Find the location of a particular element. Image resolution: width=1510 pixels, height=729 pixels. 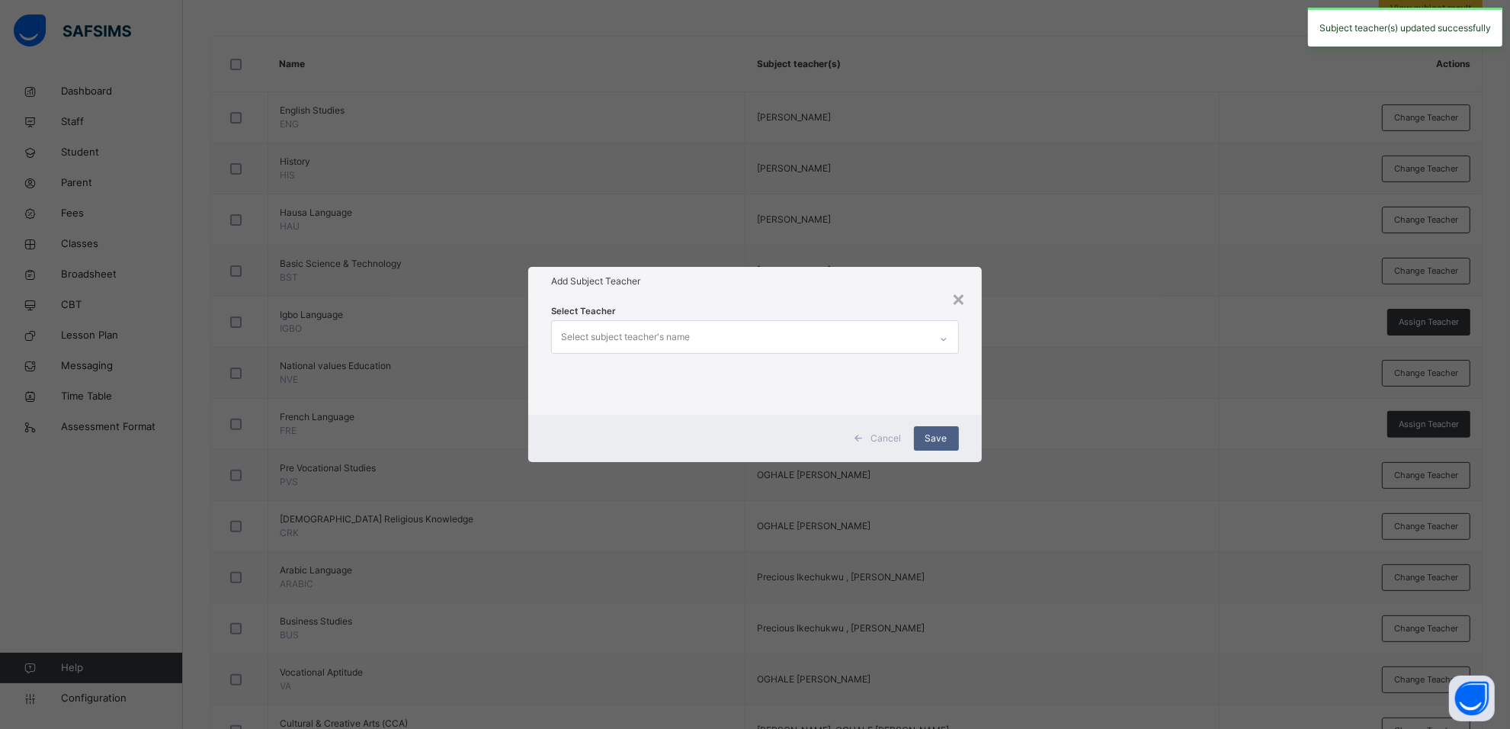

button: Open asap is located at coordinates (1472, 698).